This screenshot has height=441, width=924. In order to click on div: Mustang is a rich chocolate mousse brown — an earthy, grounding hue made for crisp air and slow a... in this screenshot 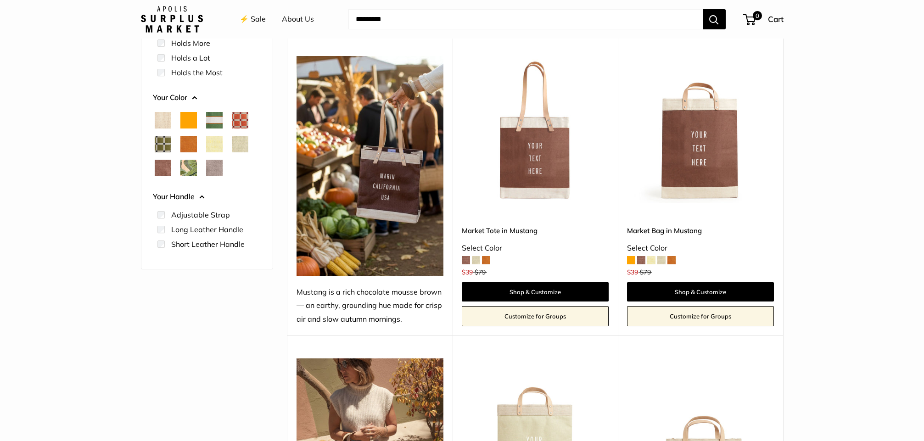, I will do `click(370, 306)`.